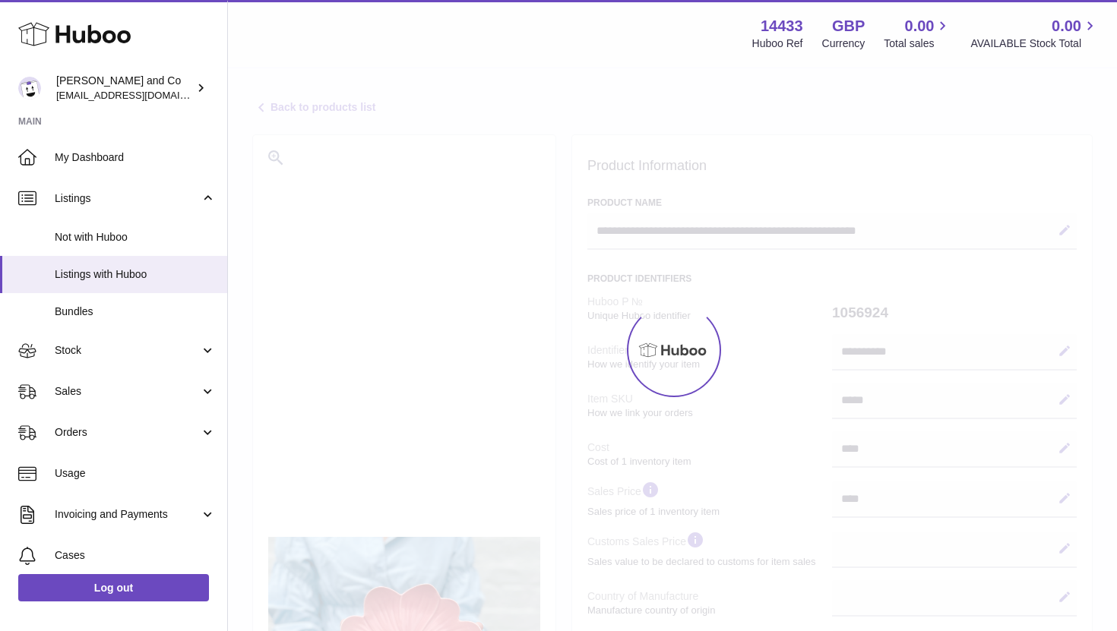 This screenshot has width=1117, height=631. I want to click on strong: GBP, so click(848, 26).